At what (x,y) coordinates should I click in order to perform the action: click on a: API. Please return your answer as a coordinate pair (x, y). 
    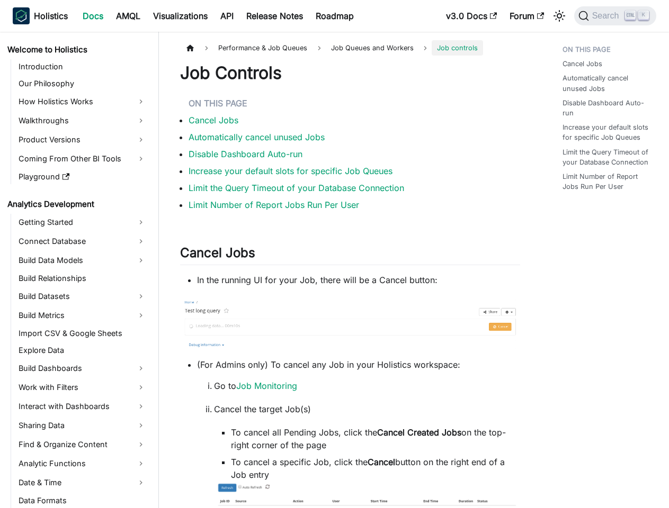
    Looking at the image, I should click on (227, 16).